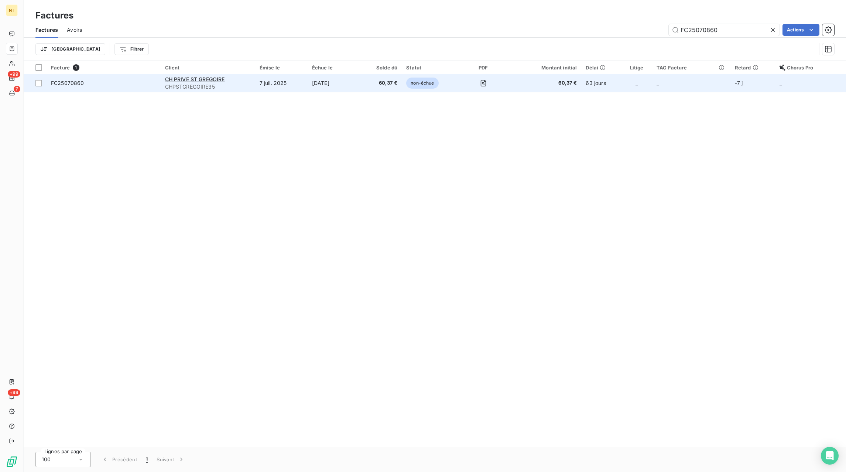 The image size is (846, 472). Describe the element at coordinates (12, 461) in the screenshot. I see `img: Logo LeanPay` at that location.